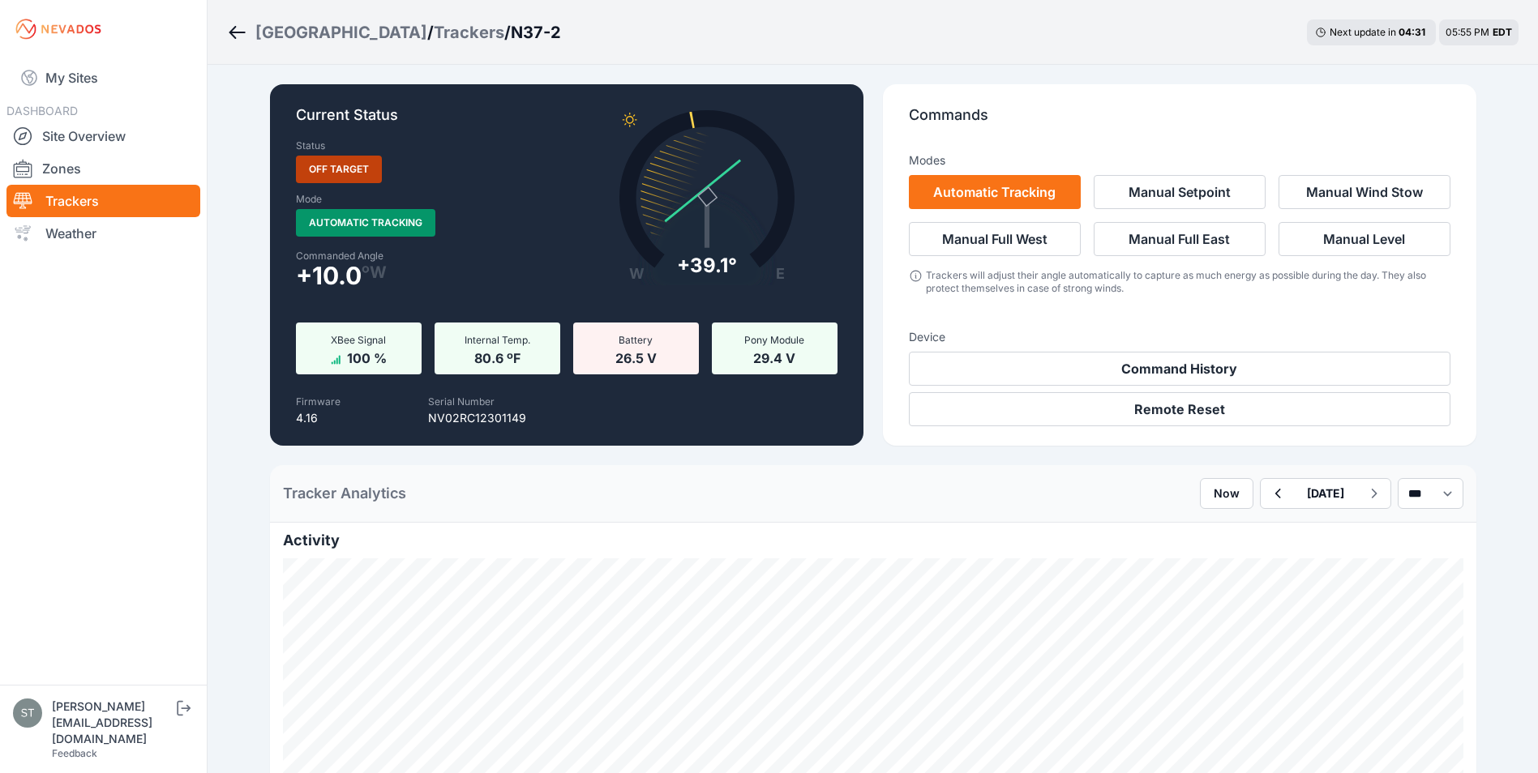 This screenshot has width=1538, height=773. Describe the element at coordinates (707, 266) in the screenshot. I see `div: + 39.1°` at that location.